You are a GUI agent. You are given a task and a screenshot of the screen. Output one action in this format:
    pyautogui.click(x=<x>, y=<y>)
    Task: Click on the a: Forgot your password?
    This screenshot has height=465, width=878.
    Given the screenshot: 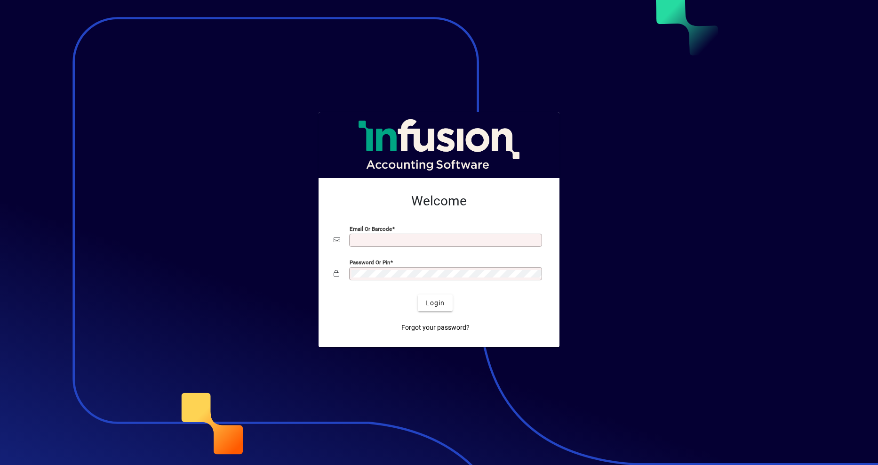 What is the action you would take?
    pyautogui.click(x=435, y=327)
    